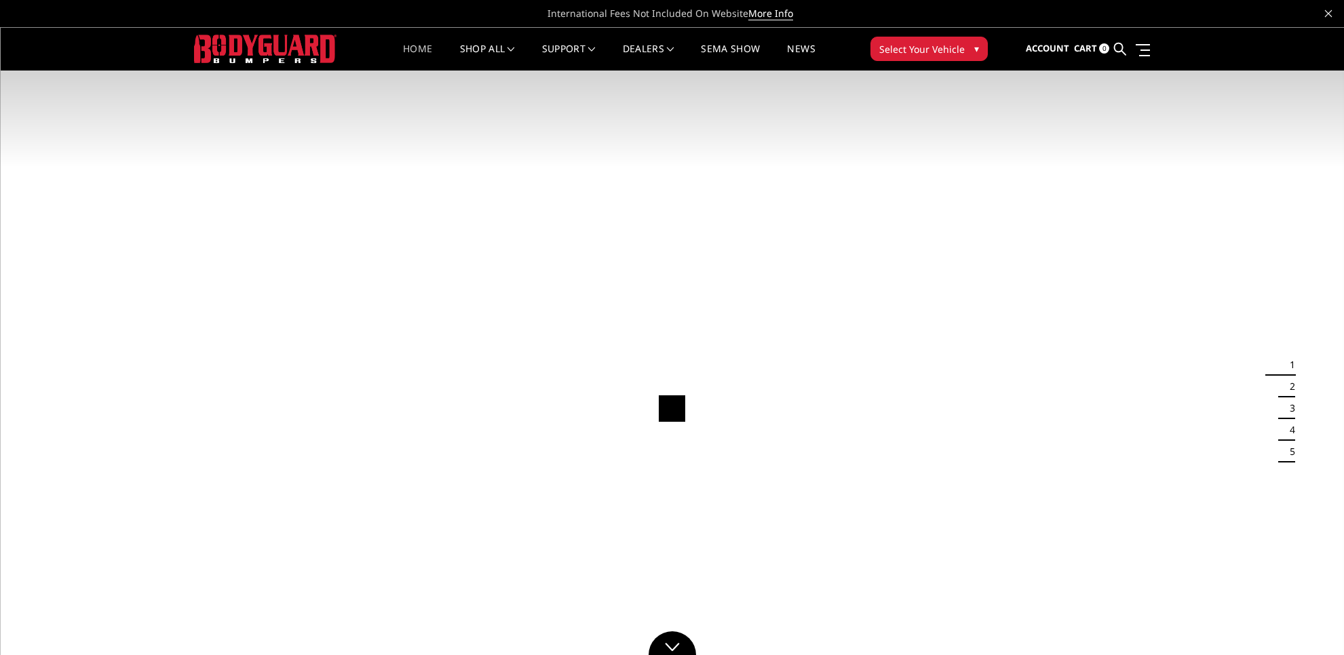 The width and height of the screenshot is (1344, 655). I want to click on a: More Info, so click(770, 14).